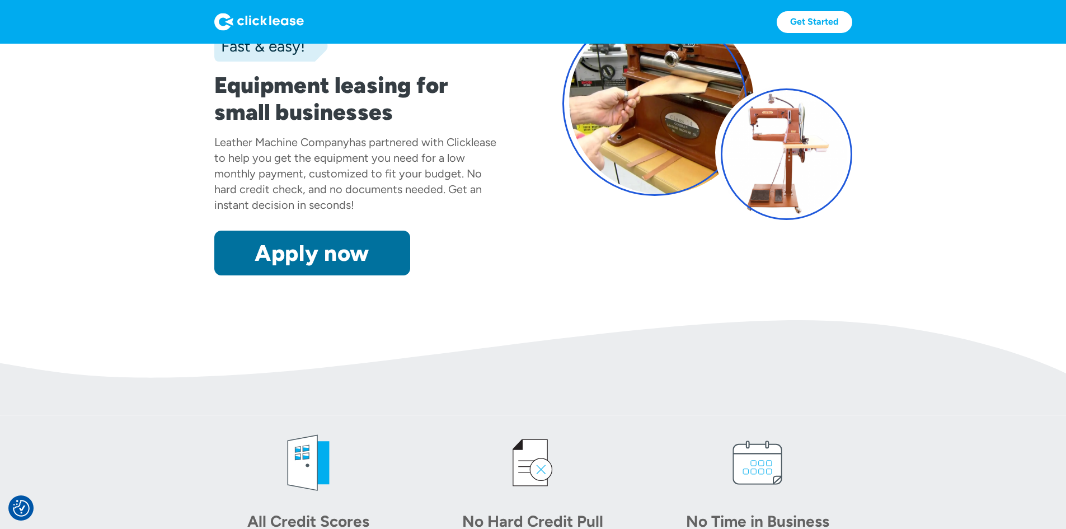  I want to click on img: credit icon, so click(533, 463).